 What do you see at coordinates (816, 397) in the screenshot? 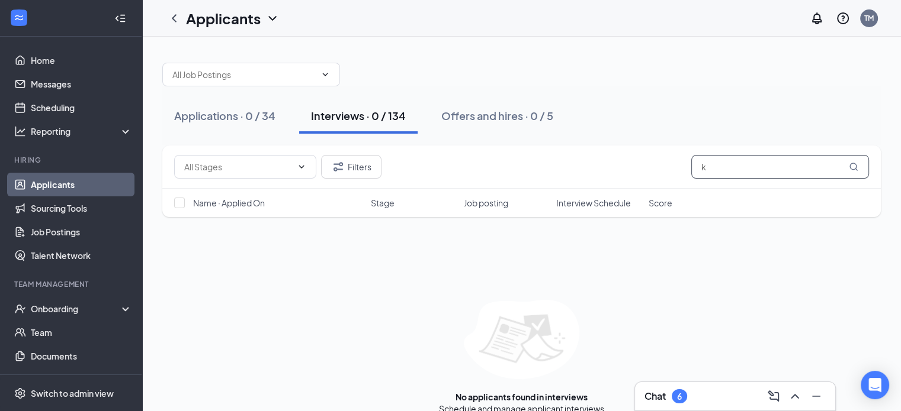
I see `button: Minimize` at bounding box center [816, 397].